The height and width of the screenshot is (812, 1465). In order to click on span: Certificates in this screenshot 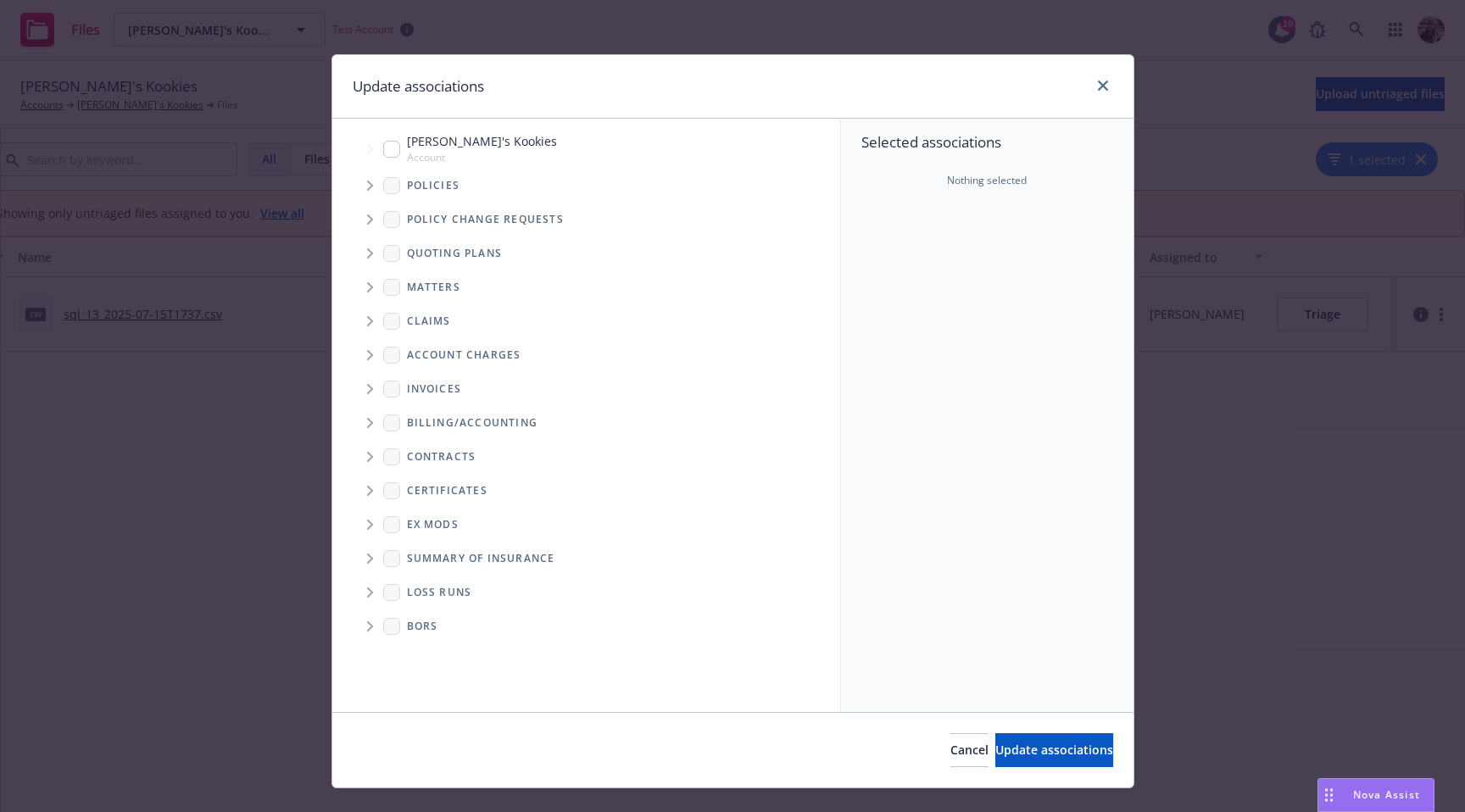, I will do `click(447, 491)`.